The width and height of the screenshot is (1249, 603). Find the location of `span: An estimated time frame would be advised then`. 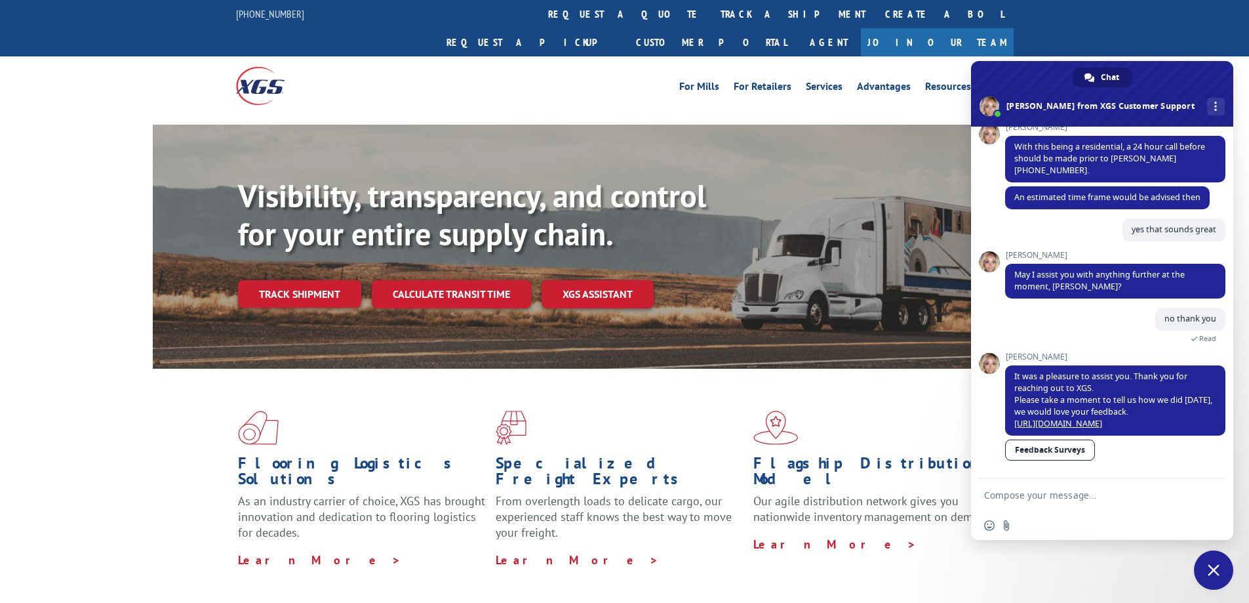

span: An estimated time frame would be advised then is located at coordinates (1108, 197).